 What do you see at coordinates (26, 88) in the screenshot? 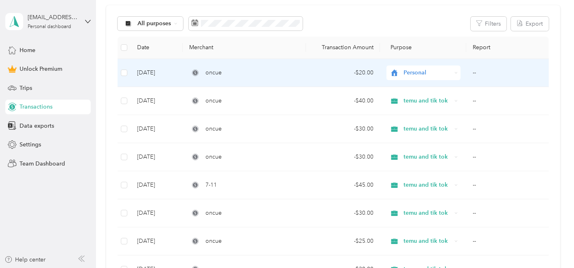
I see `span: Trips` at bounding box center [26, 88].